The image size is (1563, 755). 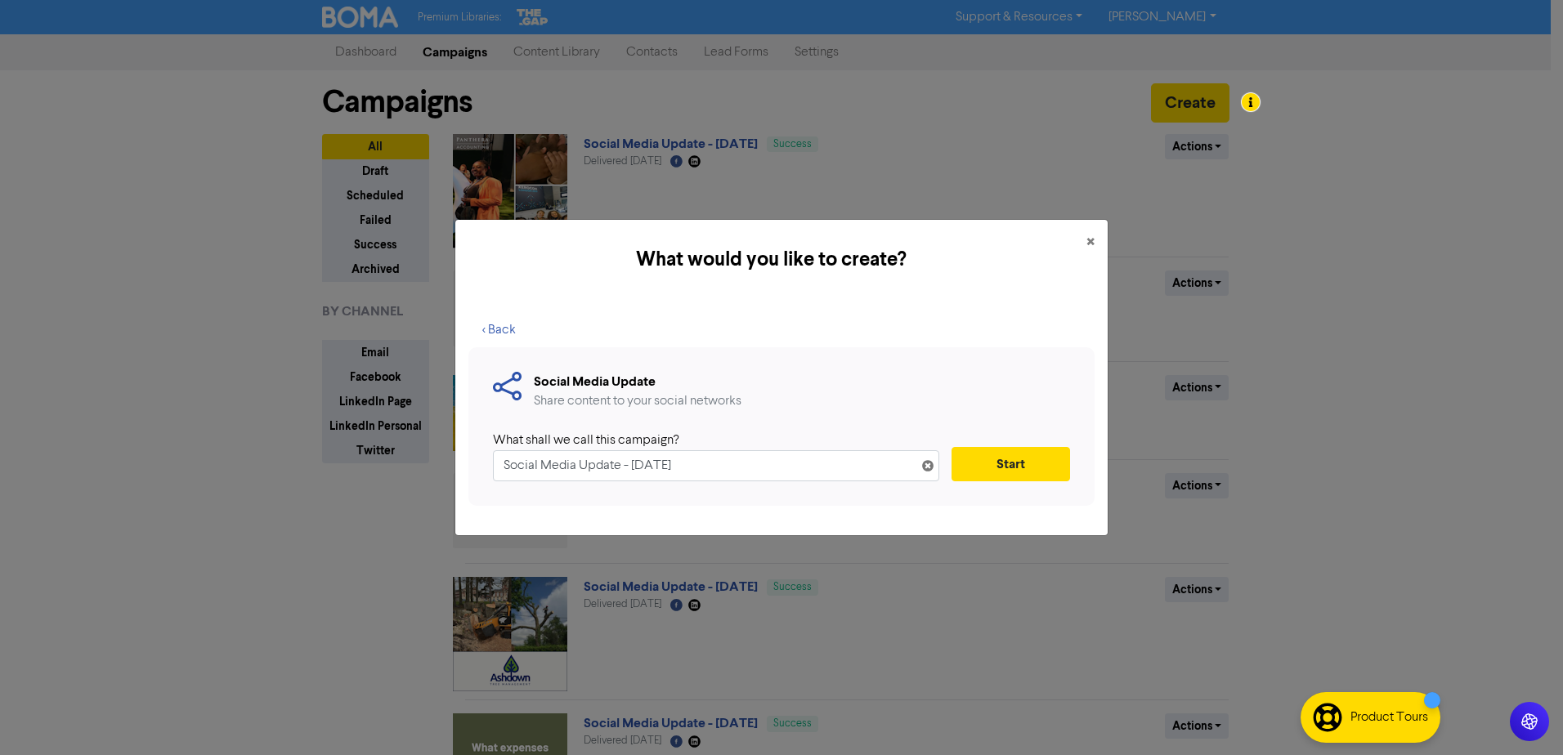 I want to click on div: Social Media Update, so click(x=638, y=382).